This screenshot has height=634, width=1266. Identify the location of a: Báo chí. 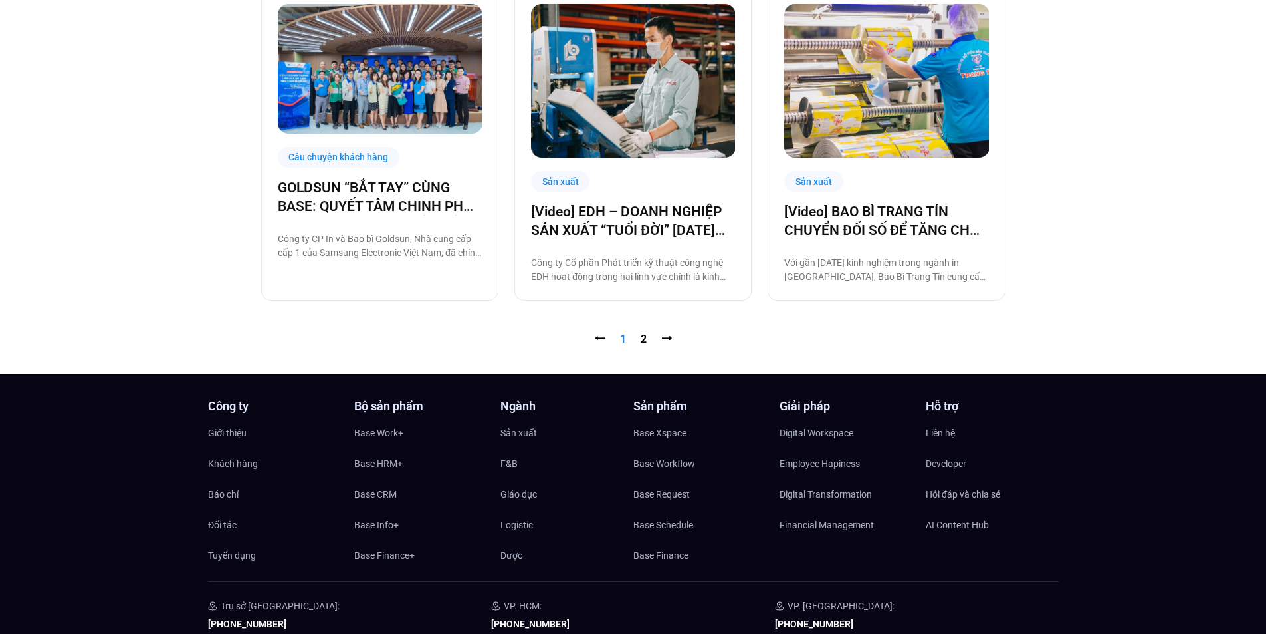
(275, 494).